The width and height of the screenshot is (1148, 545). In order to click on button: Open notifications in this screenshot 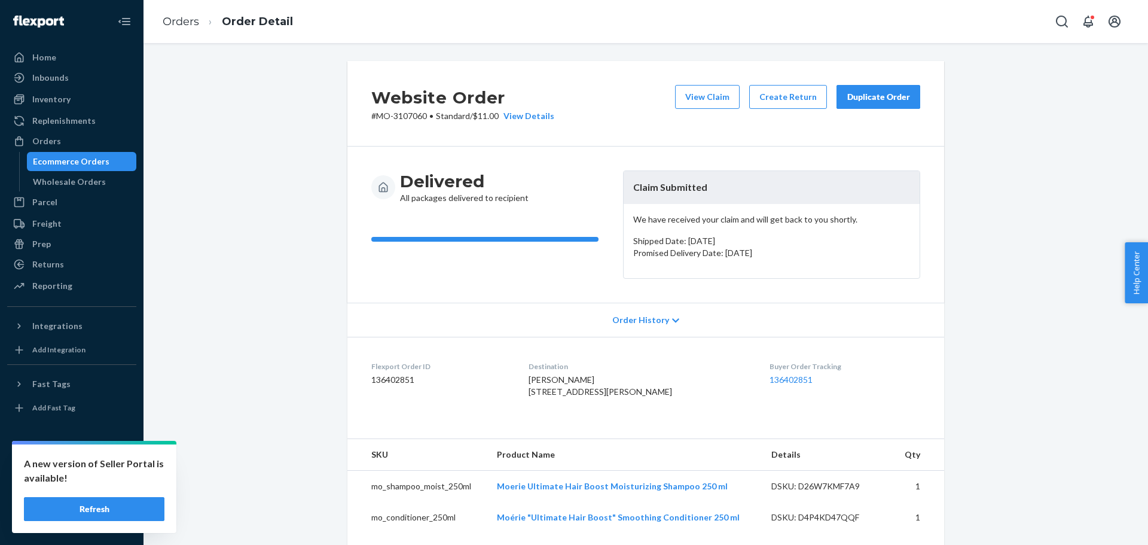, I will do `click(1088, 22)`.